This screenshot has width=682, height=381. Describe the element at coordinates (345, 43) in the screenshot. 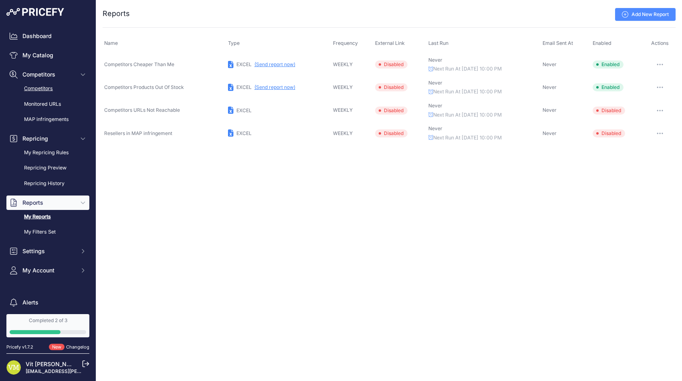

I see `span: Frequency` at that location.